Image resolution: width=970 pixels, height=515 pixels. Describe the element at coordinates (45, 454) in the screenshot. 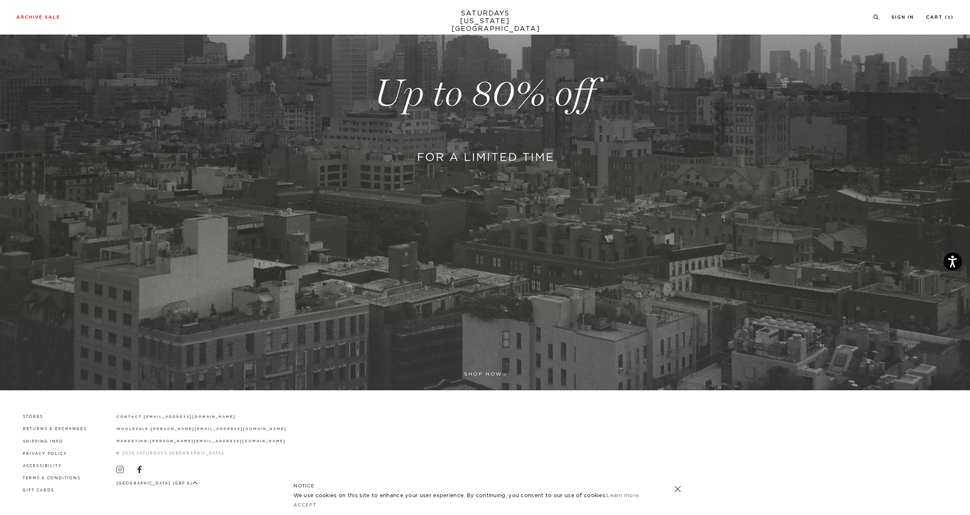

I see `a: Privacy Policy` at that location.